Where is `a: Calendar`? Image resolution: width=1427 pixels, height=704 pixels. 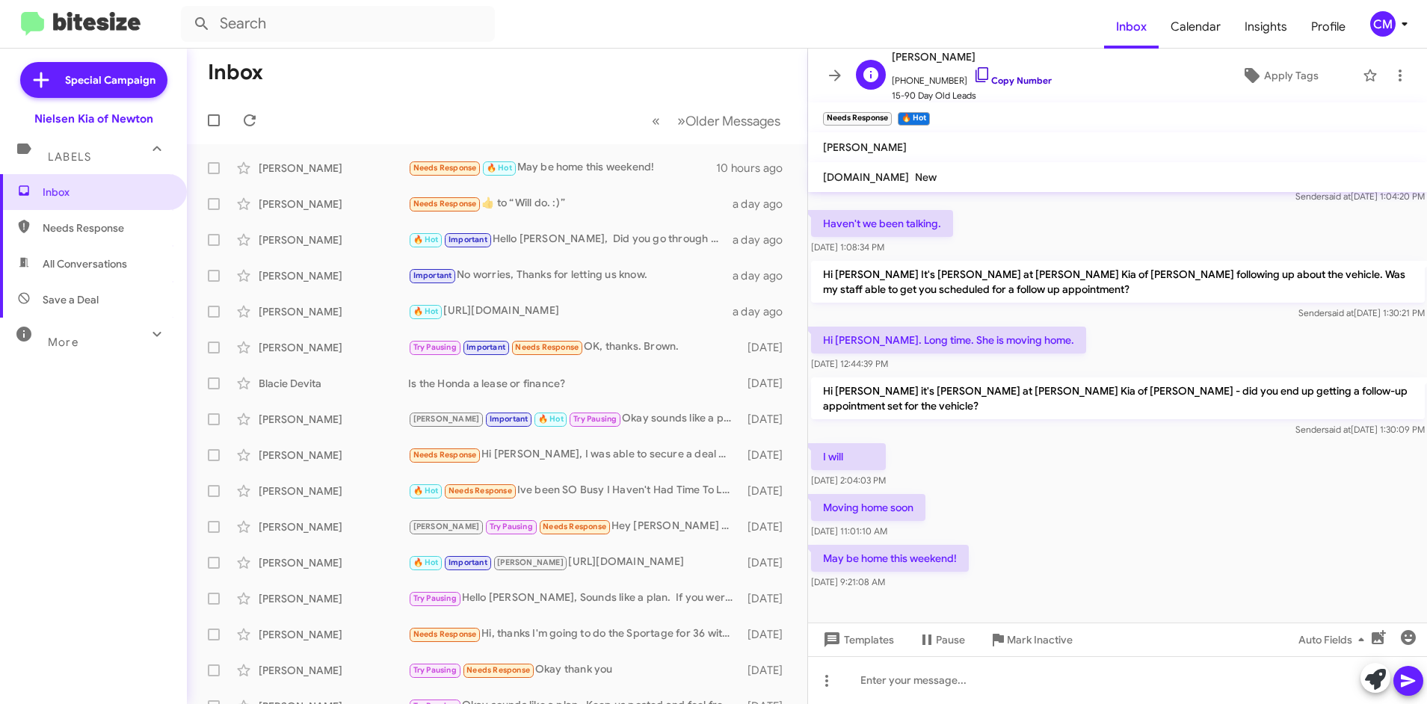 a: Calendar is located at coordinates (1195, 27).